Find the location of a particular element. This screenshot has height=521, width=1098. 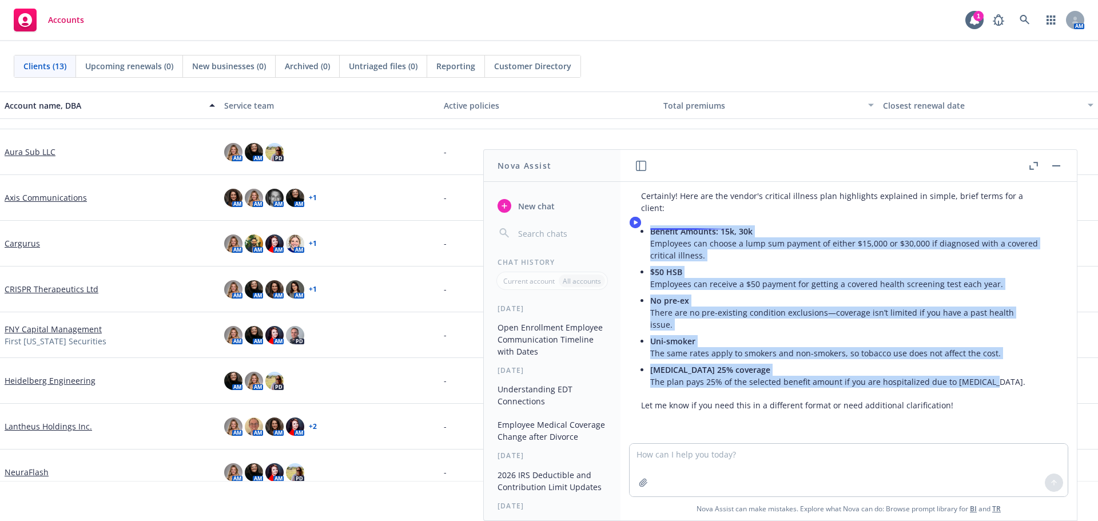

a: + 2 is located at coordinates (313, 426).